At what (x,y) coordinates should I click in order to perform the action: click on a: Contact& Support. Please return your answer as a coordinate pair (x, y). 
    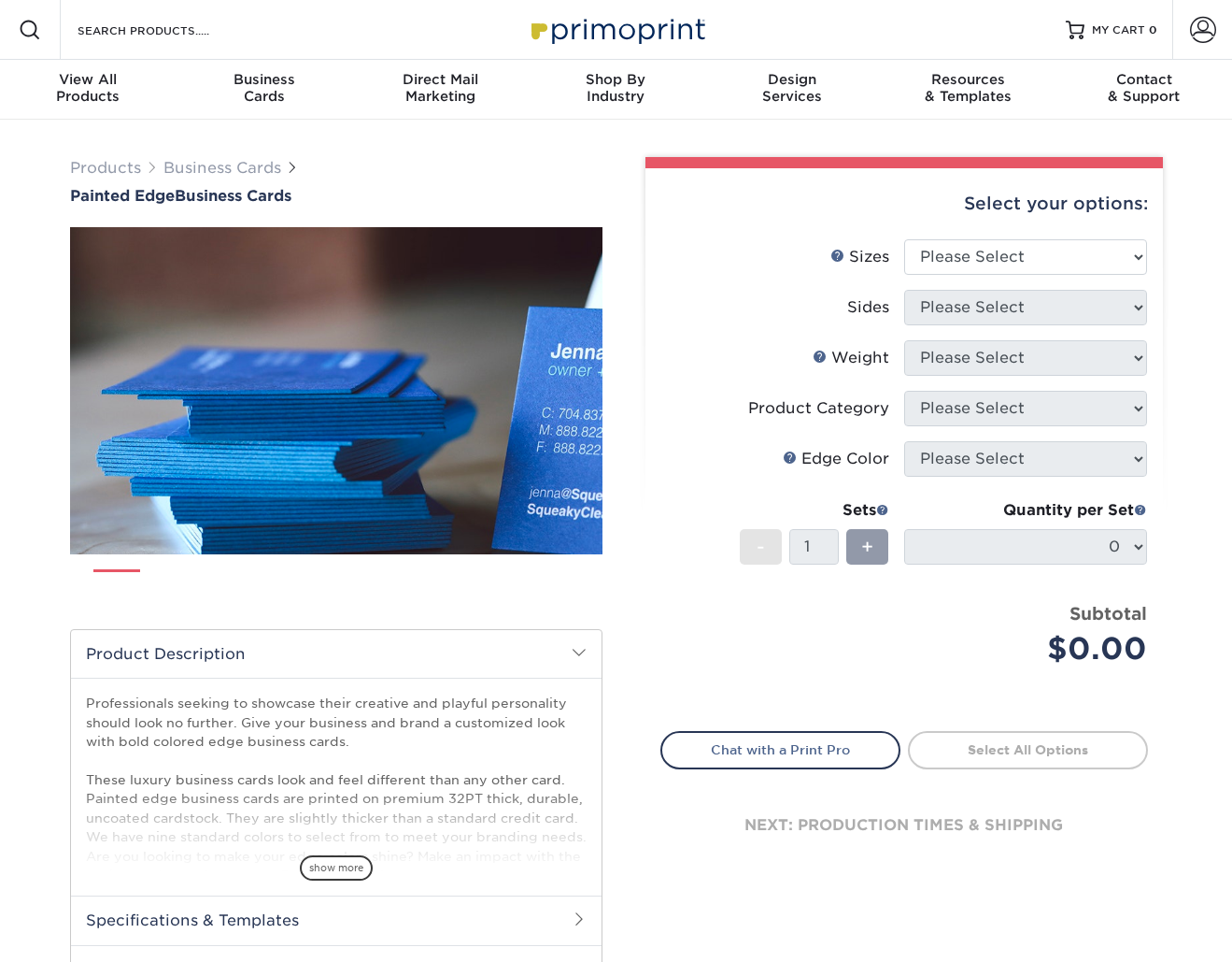
    Looking at the image, I should click on (1144, 90).